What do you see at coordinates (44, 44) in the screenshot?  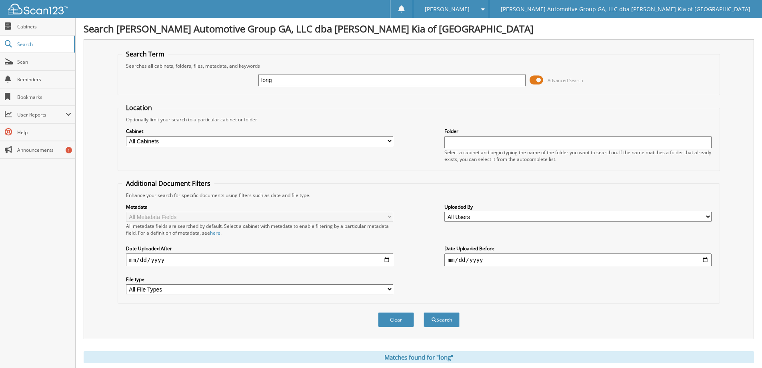 I see `span: Search` at bounding box center [44, 44].